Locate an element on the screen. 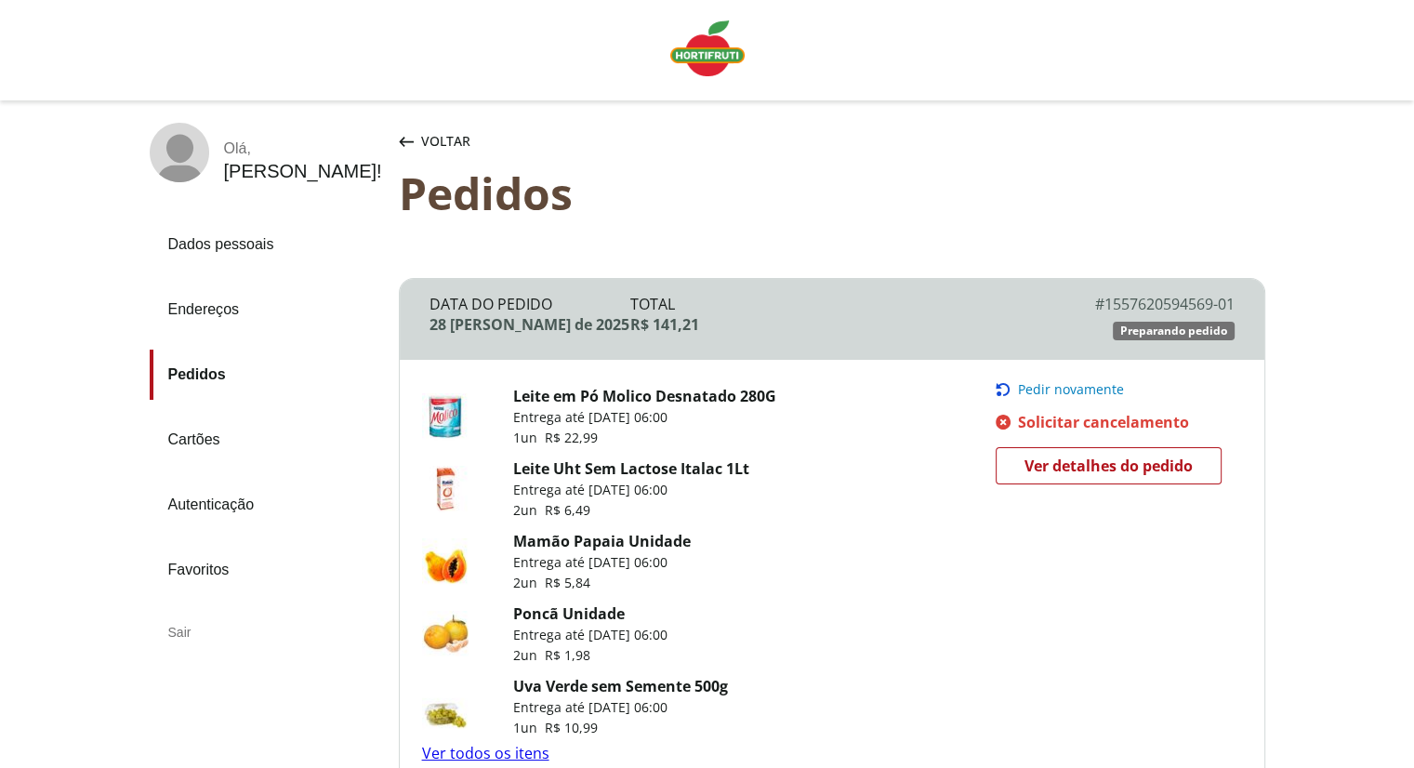  span: R$ 5,84 is located at coordinates (567, 582).